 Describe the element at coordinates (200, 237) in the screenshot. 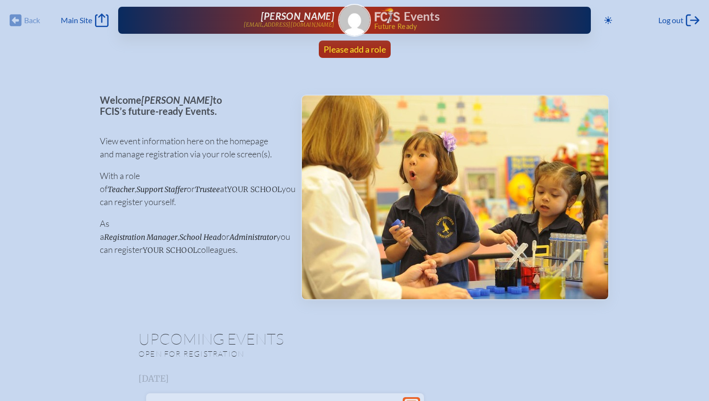

I see `span: School Head` at that location.